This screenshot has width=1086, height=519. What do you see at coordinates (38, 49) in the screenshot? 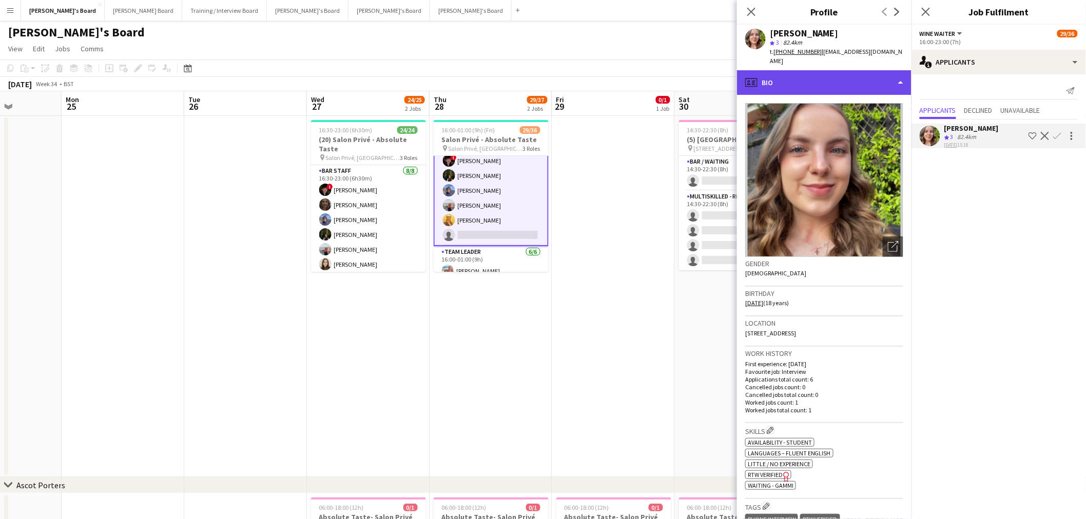
I see `span: Edit` at bounding box center [38, 49].